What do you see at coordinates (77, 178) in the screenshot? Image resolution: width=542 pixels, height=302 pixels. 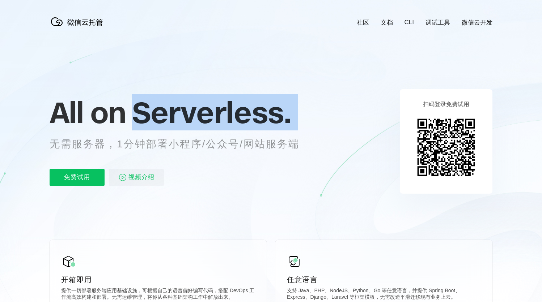 I see `p: 免费试用` at bounding box center [77, 178].